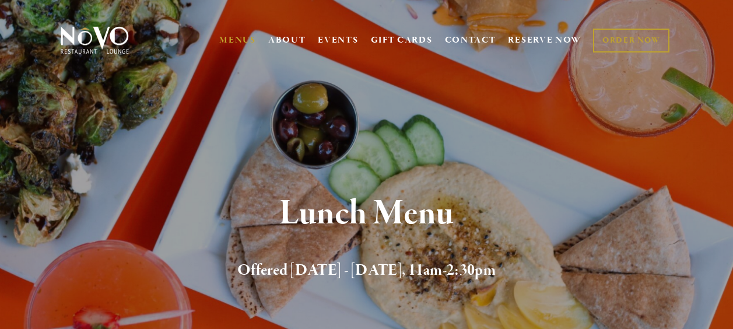  What do you see at coordinates (338, 40) in the screenshot?
I see `a: EVENTS` at bounding box center [338, 40].